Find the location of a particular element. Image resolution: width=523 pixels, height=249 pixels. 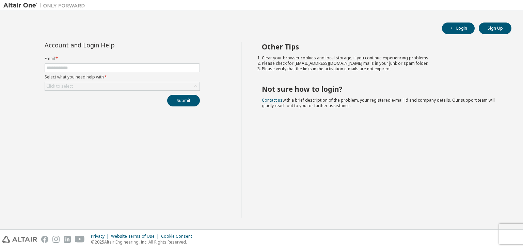

li: Clear your browser cookies and local storage, if you continue experiencing problems. is located at coordinates (381, 58).